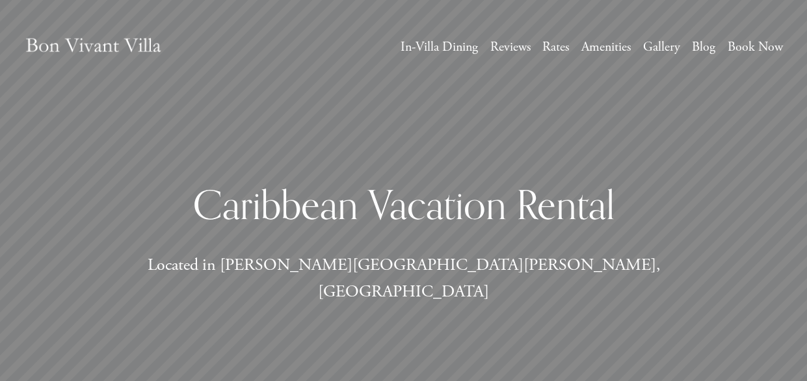 The height and width of the screenshot is (381, 807). Describe the element at coordinates (606, 47) in the screenshot. I see `a: Amenities` at that location.